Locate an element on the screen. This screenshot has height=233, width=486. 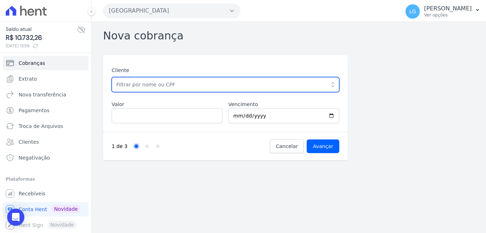
div: Plataformas is located at coordinates (45, 179).